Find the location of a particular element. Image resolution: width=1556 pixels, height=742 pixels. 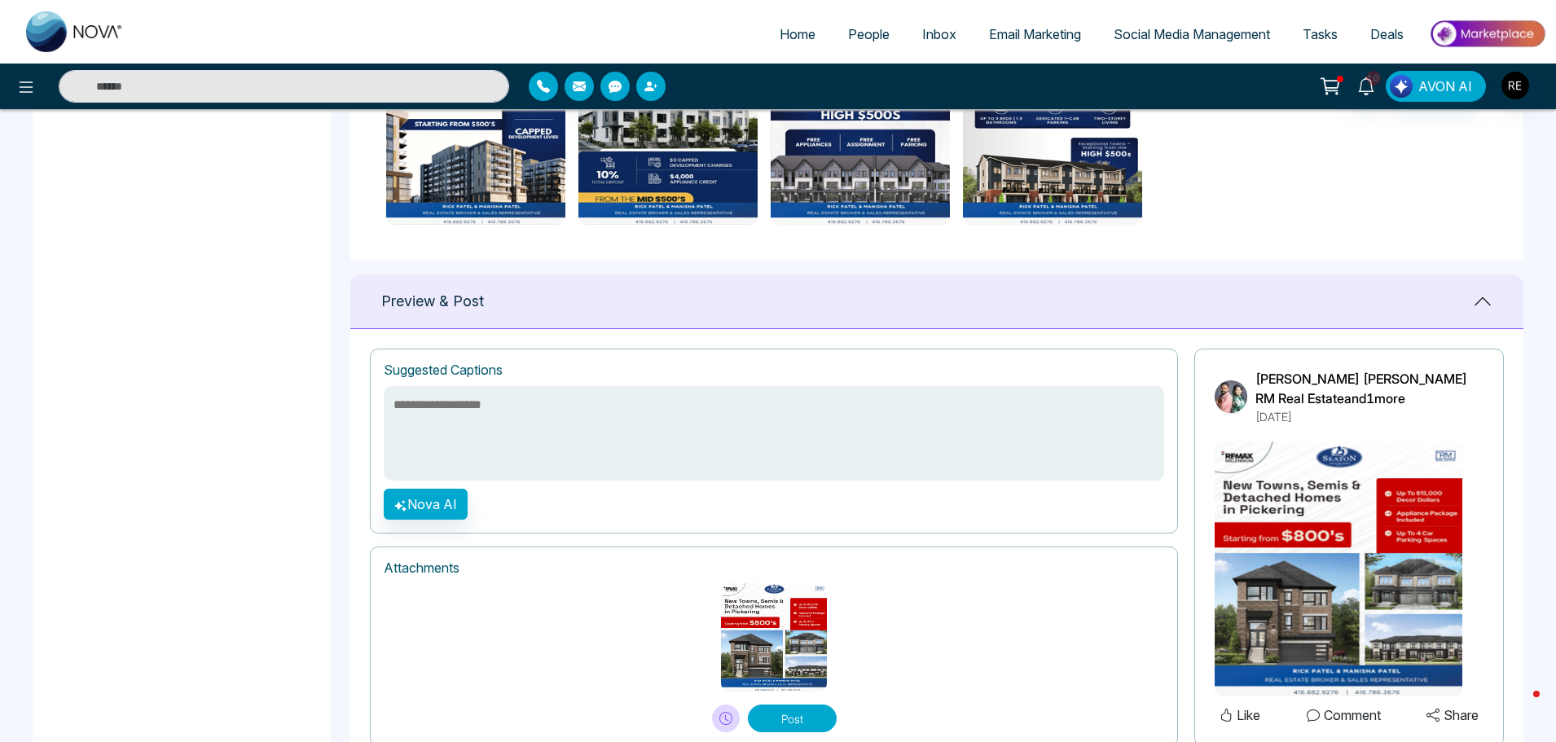

span: Email Marketing is located at coordinates (1034, 34).